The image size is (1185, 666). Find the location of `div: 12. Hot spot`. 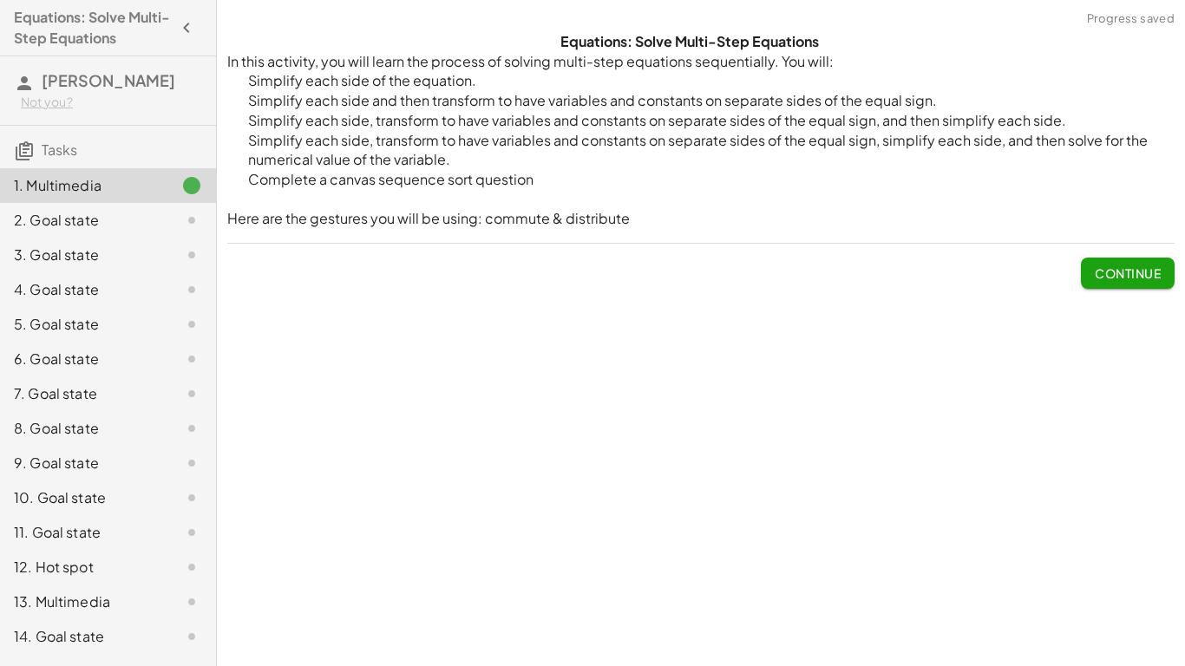

div: 12. Hot spot is located at coordinates (83, 567).